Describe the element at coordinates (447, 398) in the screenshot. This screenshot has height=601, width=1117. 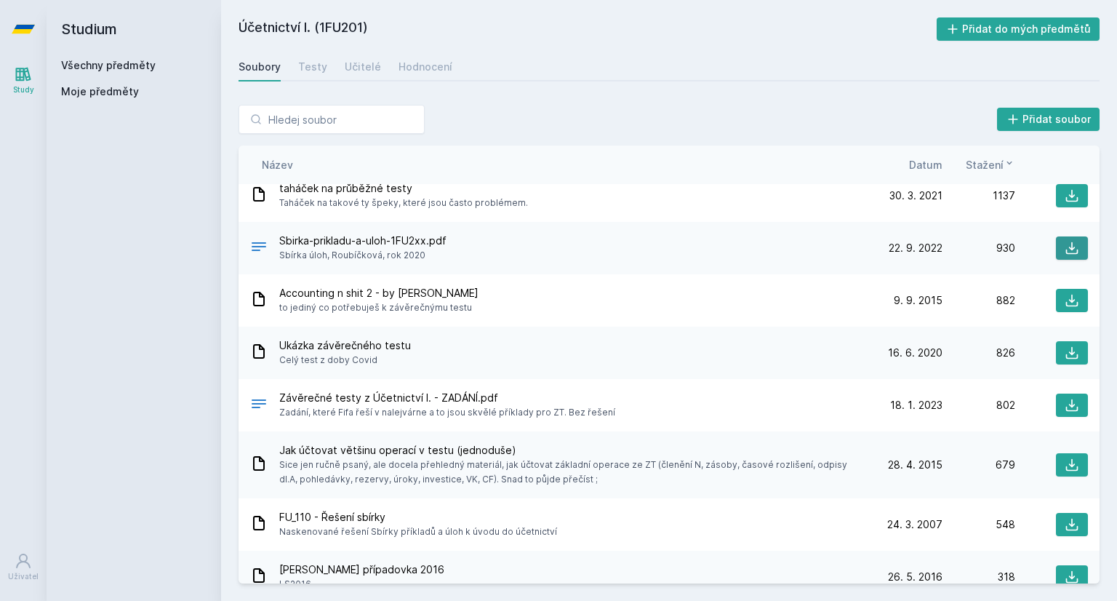
I see `span: Závěrečné testy z Účetnictví I. - ZADÁNÍ.pdf` at that location.